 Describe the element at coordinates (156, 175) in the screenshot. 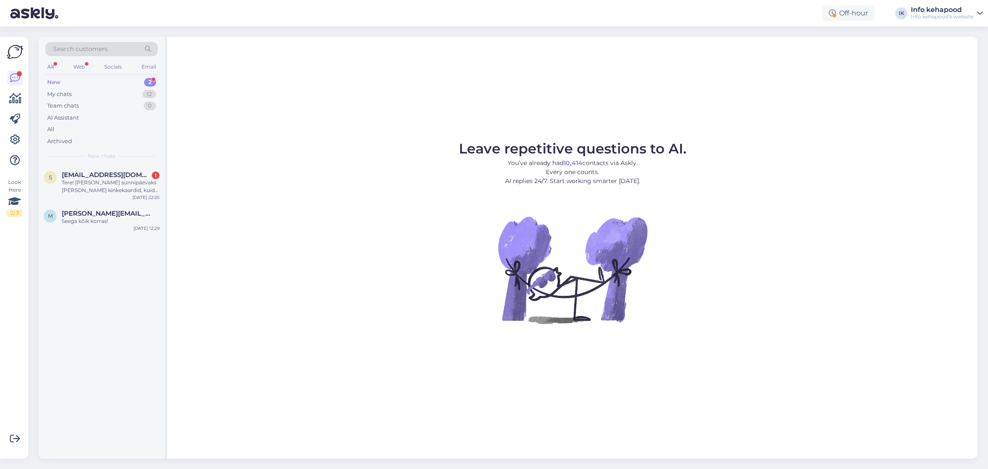

I see `div: 1` at that location.